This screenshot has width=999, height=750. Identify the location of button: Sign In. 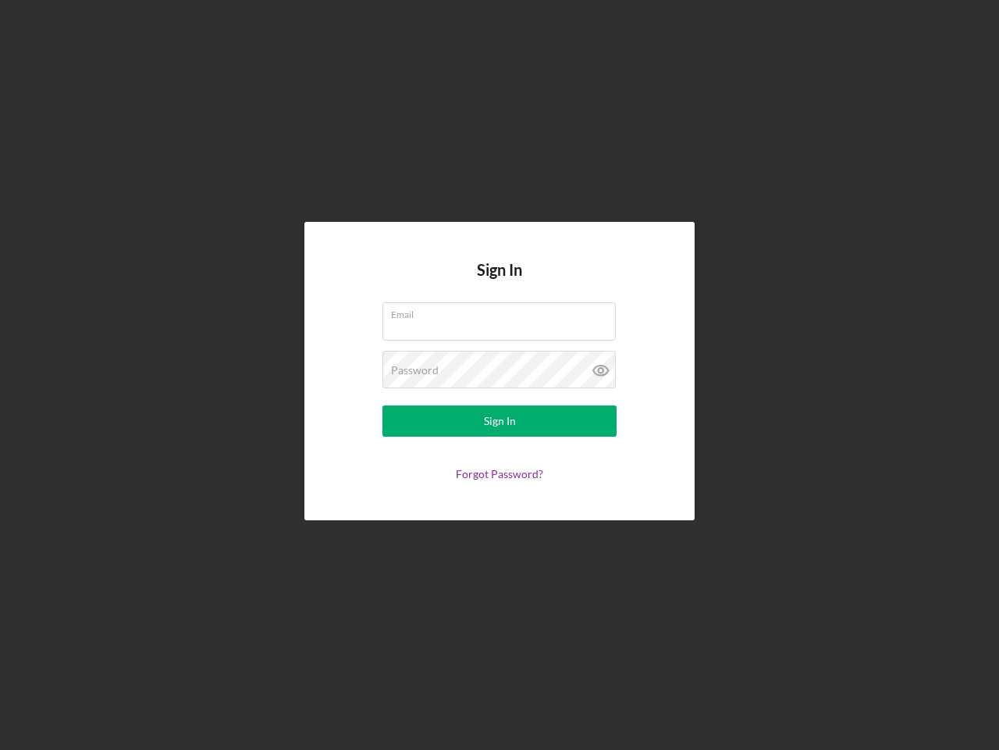
(500, 421).